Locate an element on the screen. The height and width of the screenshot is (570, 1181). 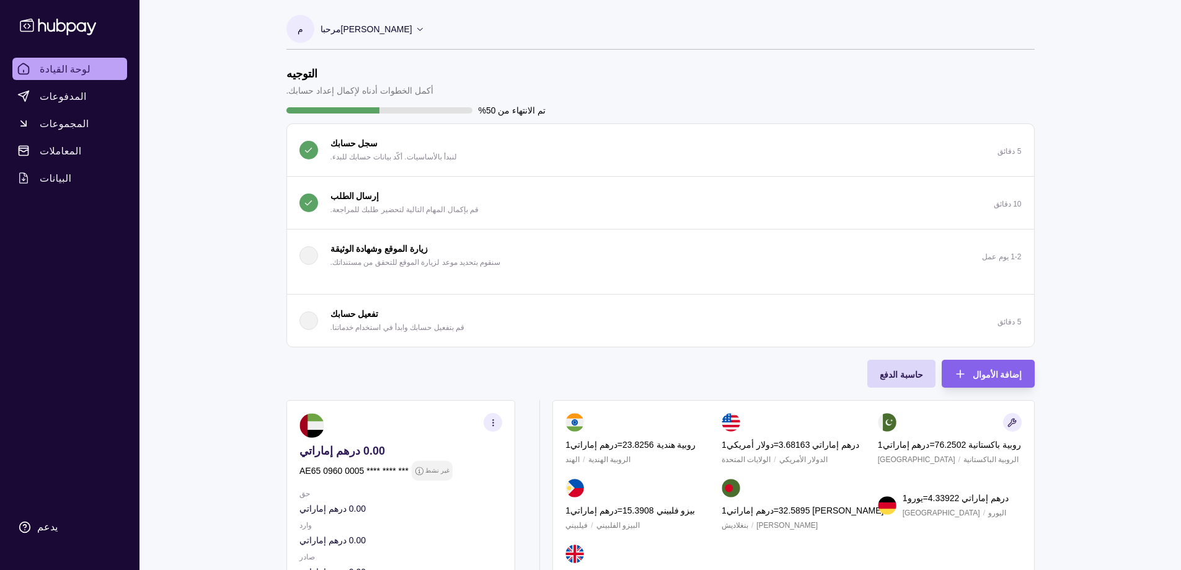
font: زيارة الموقع وشهادة الوثيقة is located at coordinates (379, 249).